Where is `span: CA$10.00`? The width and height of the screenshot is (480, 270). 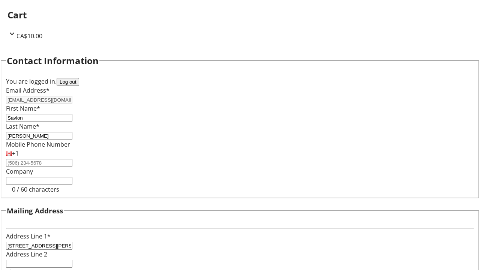 span: CA$10.00 is located at coordinates (29, 36).